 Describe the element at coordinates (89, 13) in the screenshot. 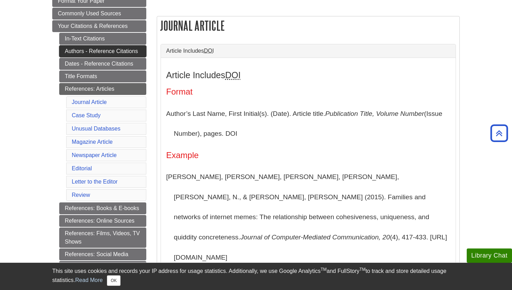

I see `span: Commonly Used Sources` at that location.